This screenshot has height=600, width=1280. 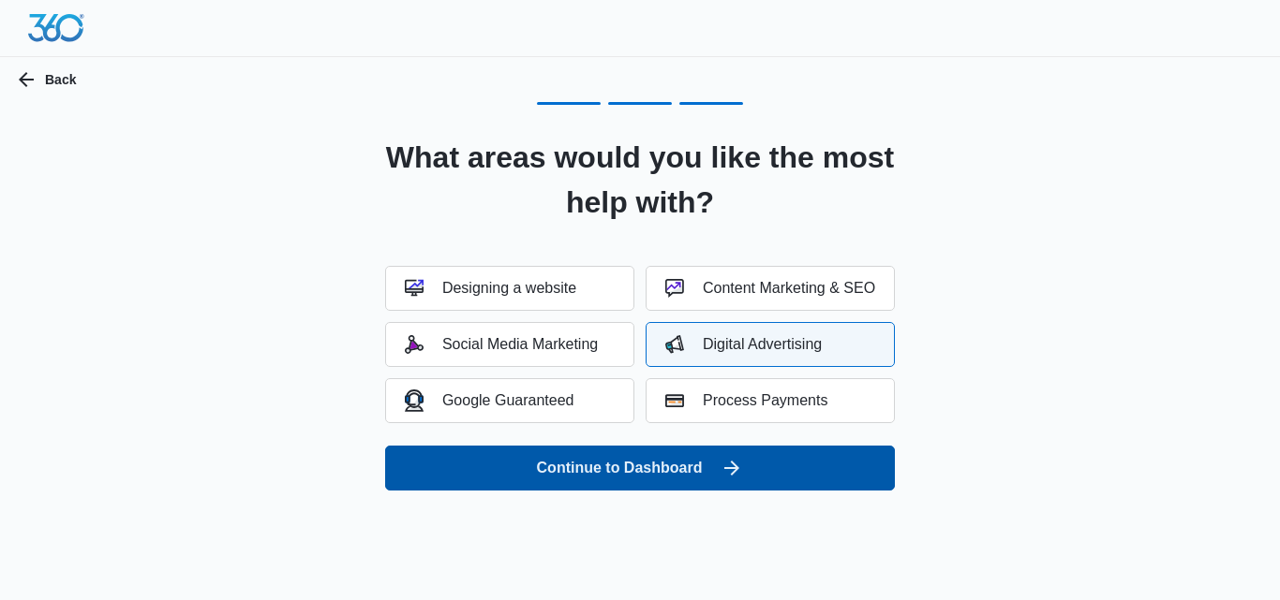 What do you see at coordinates (510, 289) in the screenshot?
I see `button: Designing a website` at bounding box center [510, 289].